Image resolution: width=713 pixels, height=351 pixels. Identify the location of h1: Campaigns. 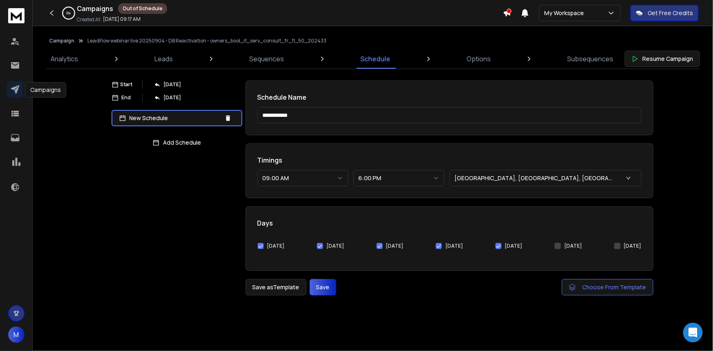
(95, 9).